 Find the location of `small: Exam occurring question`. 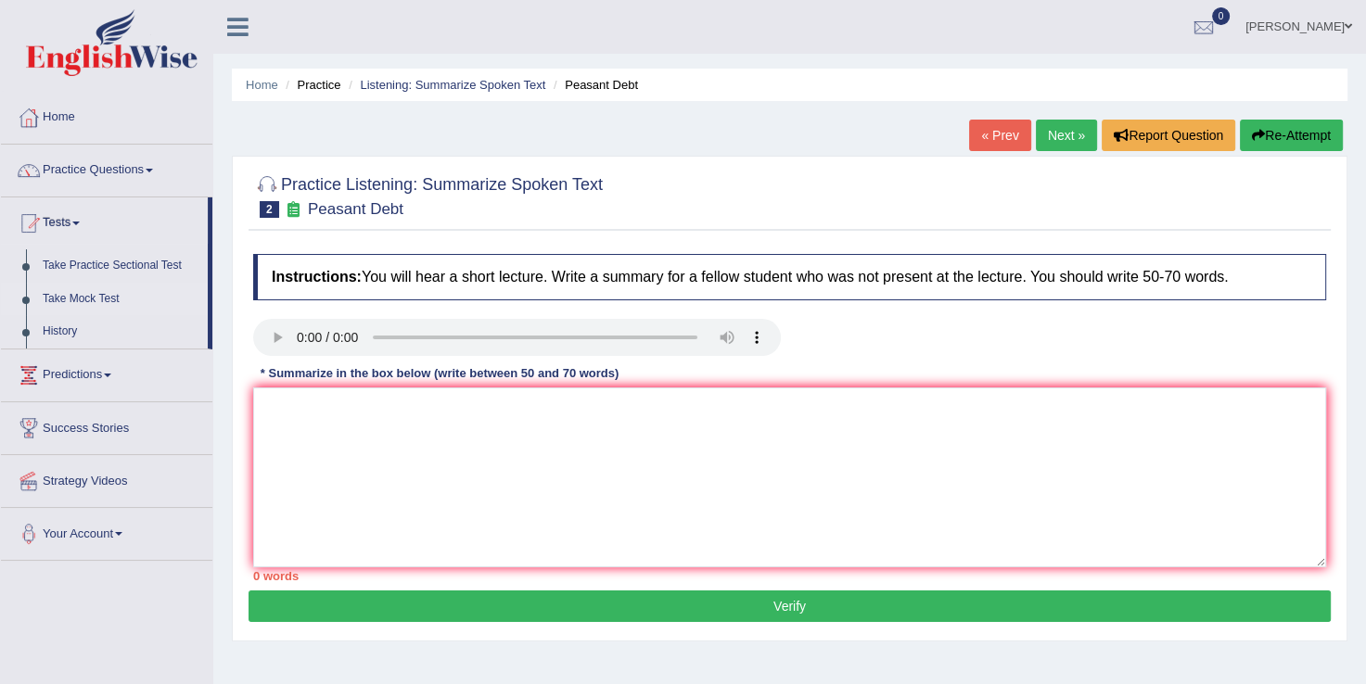

small: Exam occurring question is located at coordinates (293, 210).